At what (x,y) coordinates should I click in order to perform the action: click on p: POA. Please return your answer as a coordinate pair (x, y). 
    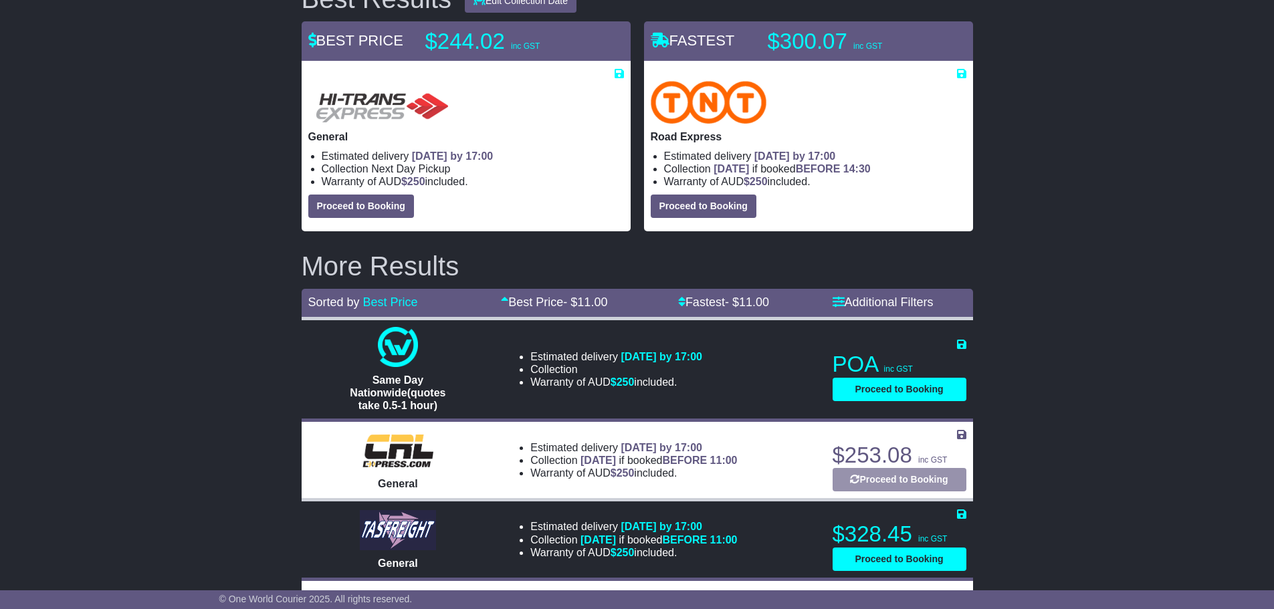
    Looking at the image, I should click on (899, 364).